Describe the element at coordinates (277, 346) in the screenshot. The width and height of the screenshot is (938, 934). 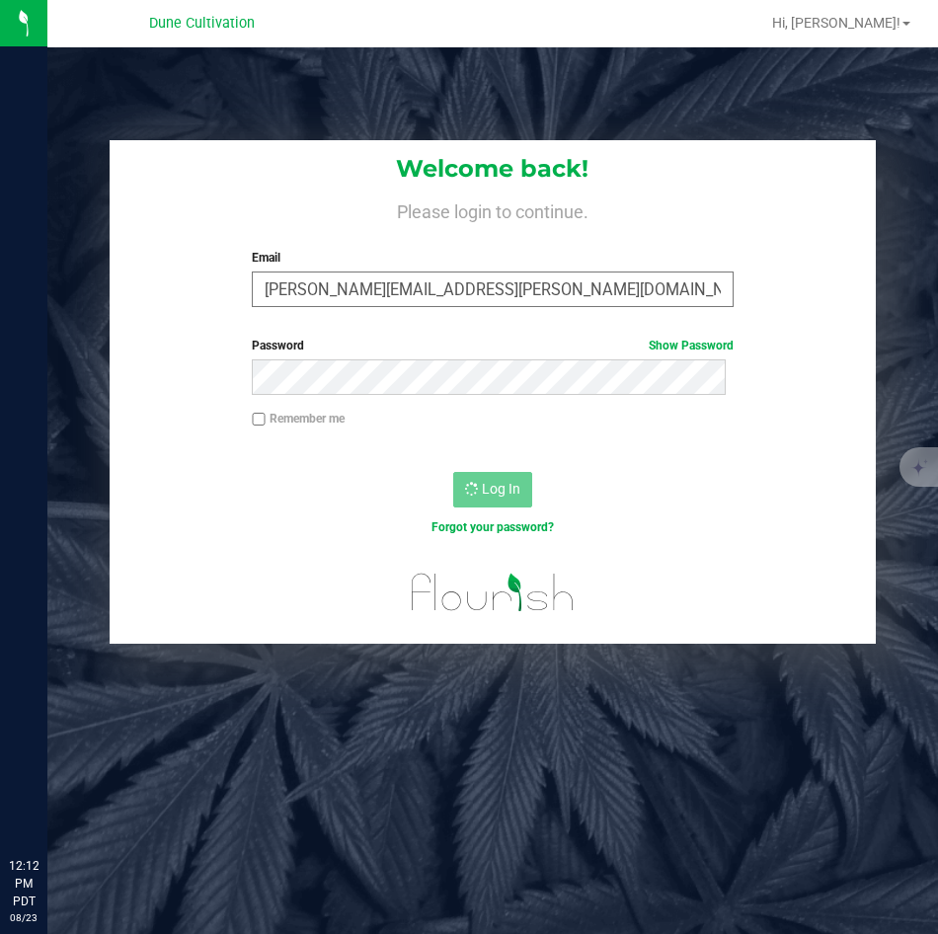
I see `span: Password` at that location.